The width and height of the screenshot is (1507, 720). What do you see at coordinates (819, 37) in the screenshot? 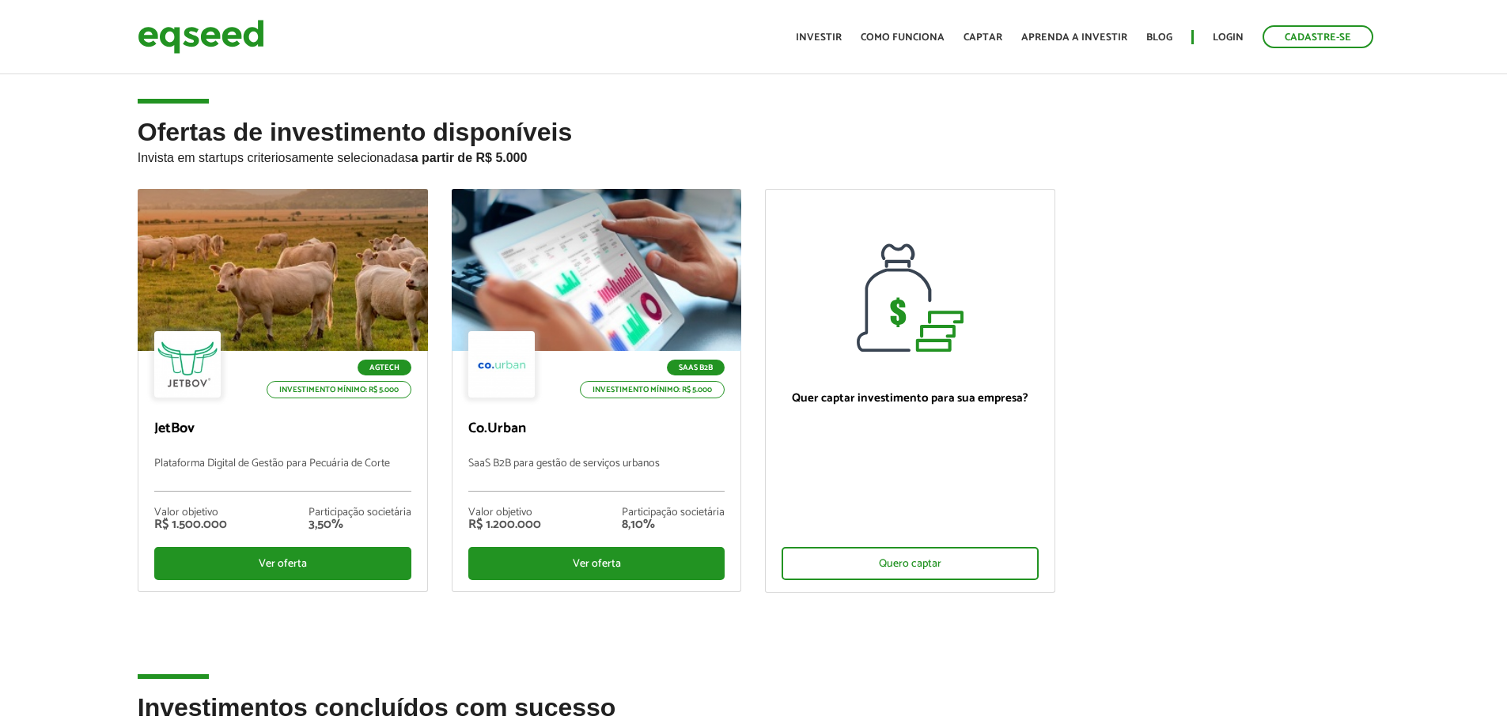
I see `a: Investir` at bounding box center [819, 37].